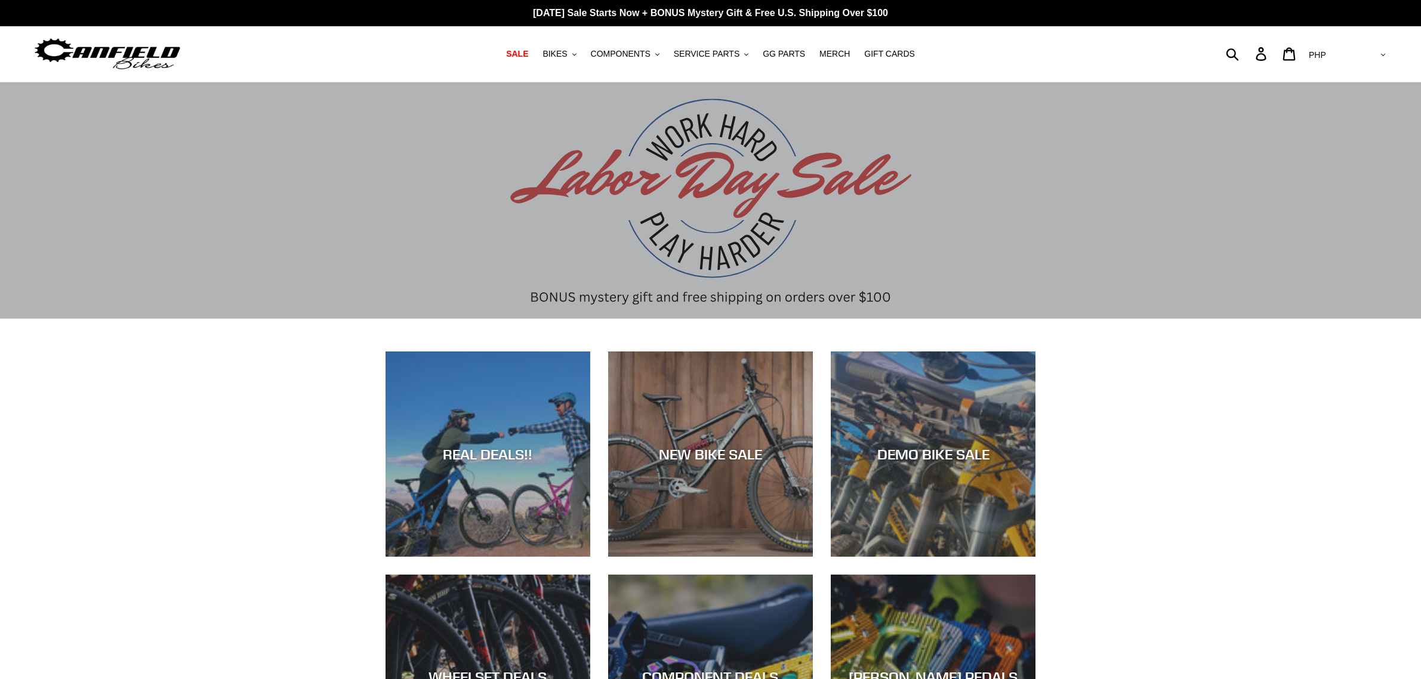 This screenshot has width=1421, height=679. Describe the element at coordinates (710, 454) in the screenshot. I see `a: NEW BIKE SALE` at that location.